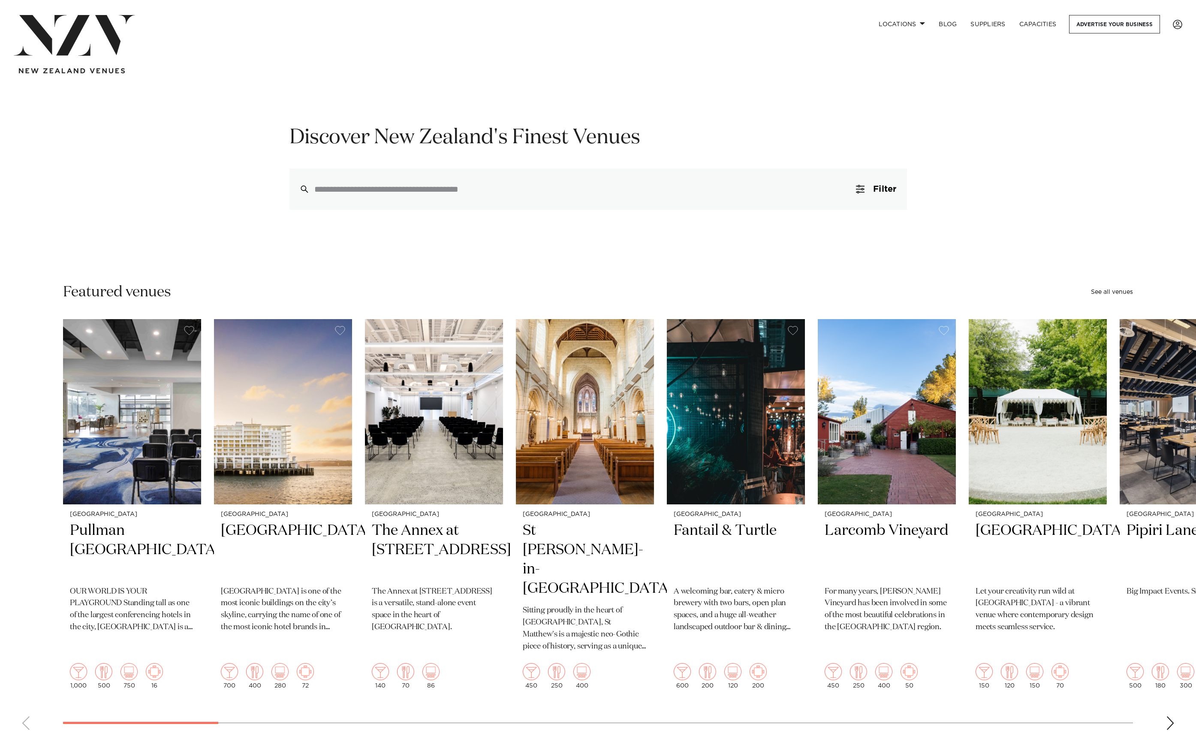 The image size is (1196, 748). I want to click on div: 700, so click(229, 676).